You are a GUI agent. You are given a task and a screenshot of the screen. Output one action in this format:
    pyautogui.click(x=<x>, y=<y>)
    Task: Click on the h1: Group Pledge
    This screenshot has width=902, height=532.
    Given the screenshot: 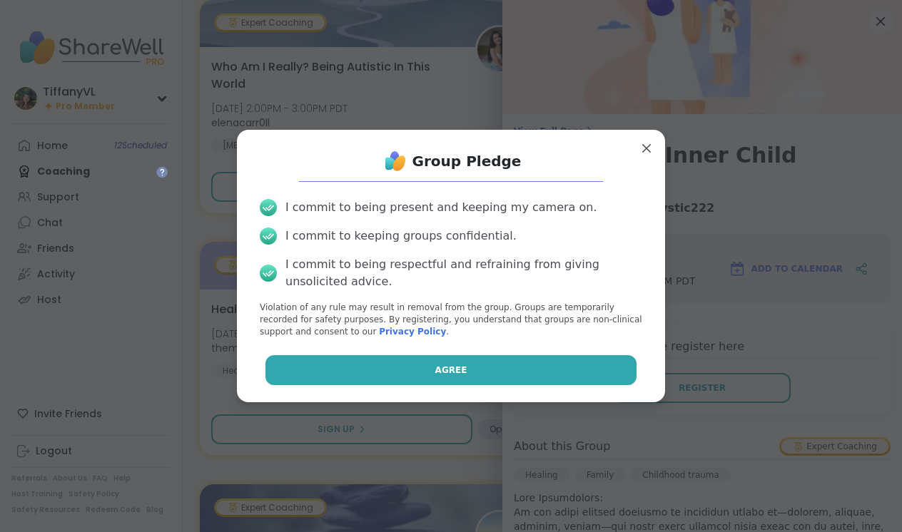 What is the action you would take?
    pyautogui.click(x=467, y=161)
    